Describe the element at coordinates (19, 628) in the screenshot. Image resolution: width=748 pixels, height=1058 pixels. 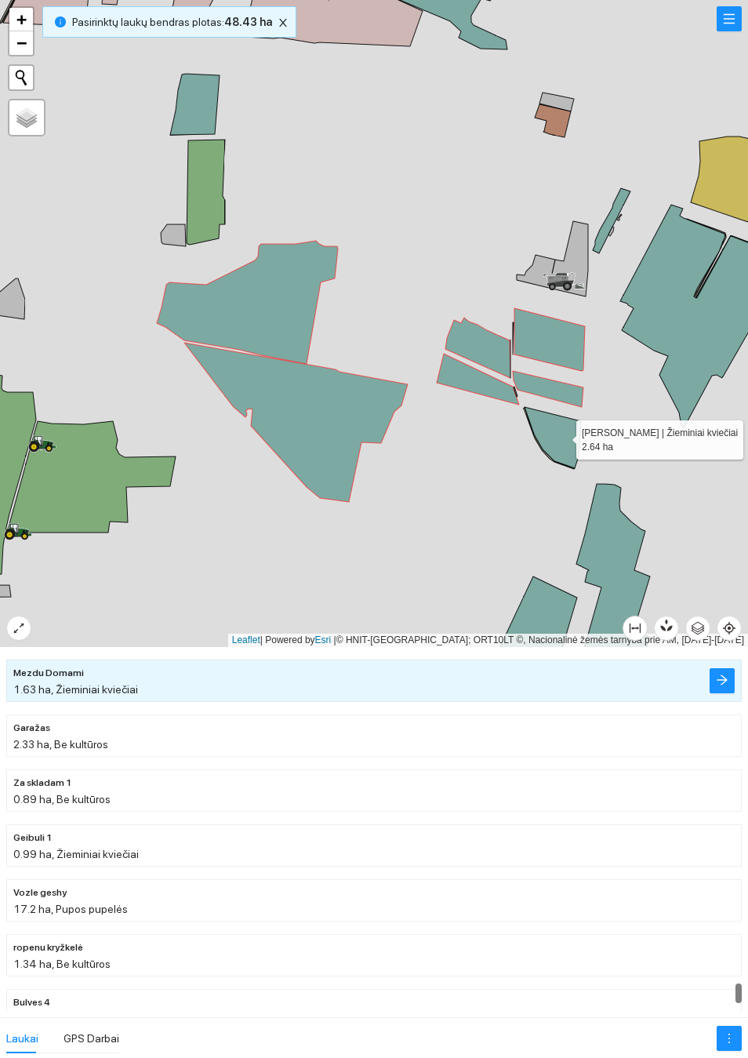
I see `span: expand-alt` at that location.